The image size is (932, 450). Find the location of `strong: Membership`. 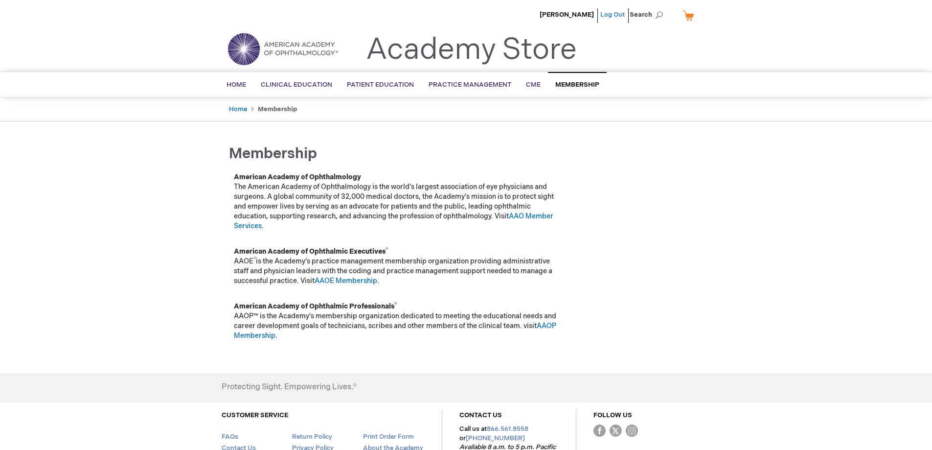

strong: Membership is located at coordinates (278, 109).